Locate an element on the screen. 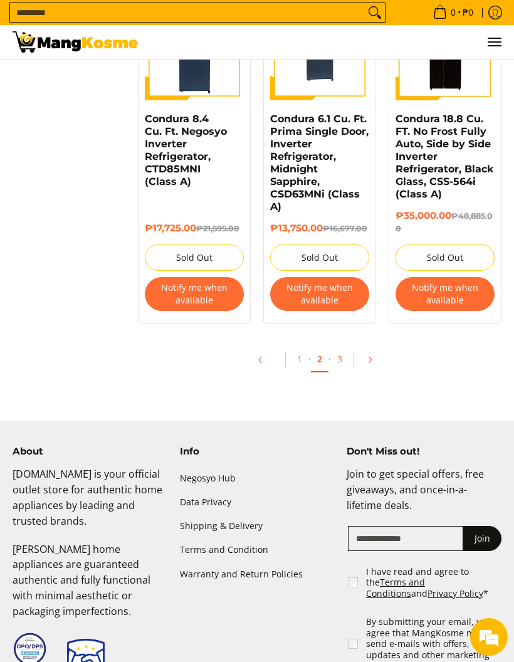 Image resolution: width=514 pixels, height=662 pixels. button: Search is located at coordinates (375, 13).